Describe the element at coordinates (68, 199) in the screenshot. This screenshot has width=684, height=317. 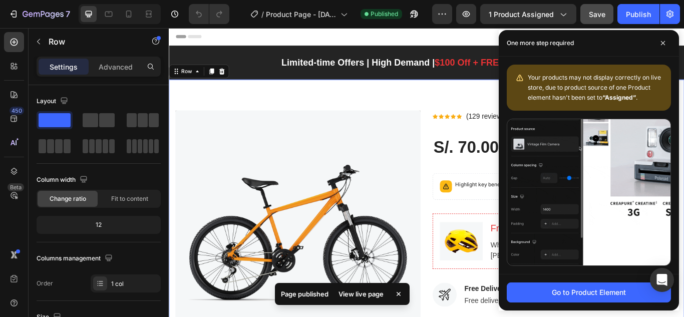
I see `span: Change ratio` at that location.